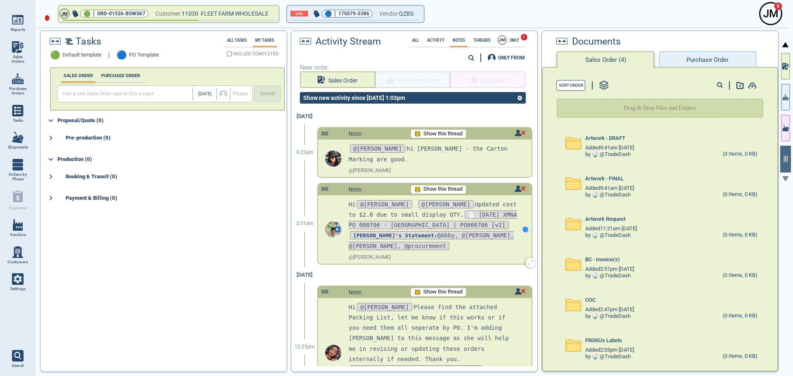 Image resolution: width=793 pixels, height=376 pixels. Describe the element at coordinates (171, 121) in the screenshot. I see `div: Proposal/Quote (0)` at that location.